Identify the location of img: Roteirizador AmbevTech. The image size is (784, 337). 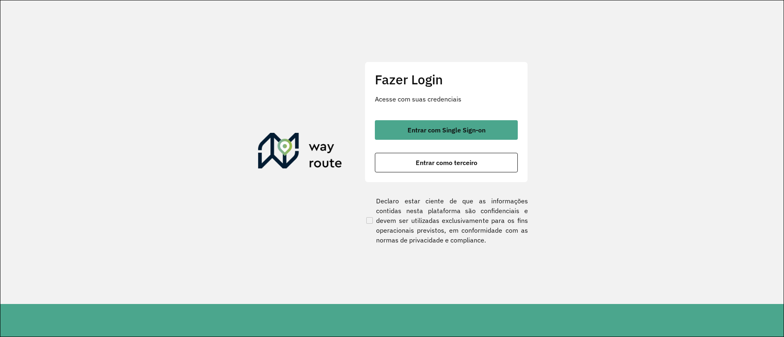
(300, 153).